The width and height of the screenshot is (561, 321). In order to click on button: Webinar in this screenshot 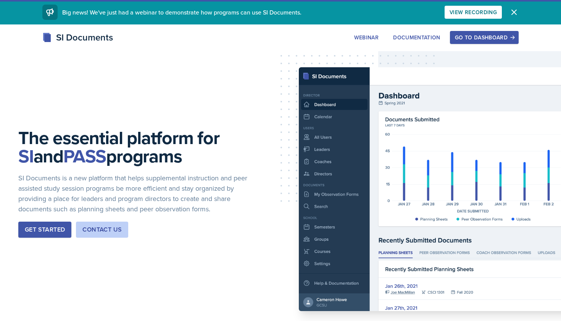, I will do `click(366, 37)`.